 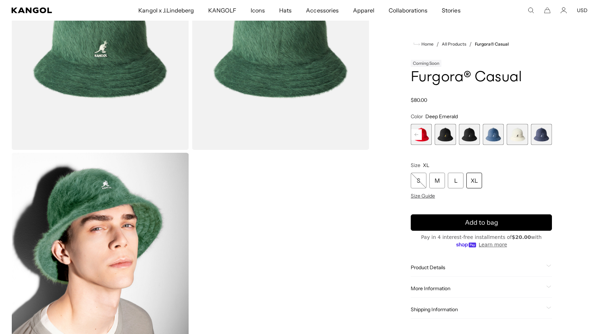 I want to click on span: Color, so click(x=417, y=117).